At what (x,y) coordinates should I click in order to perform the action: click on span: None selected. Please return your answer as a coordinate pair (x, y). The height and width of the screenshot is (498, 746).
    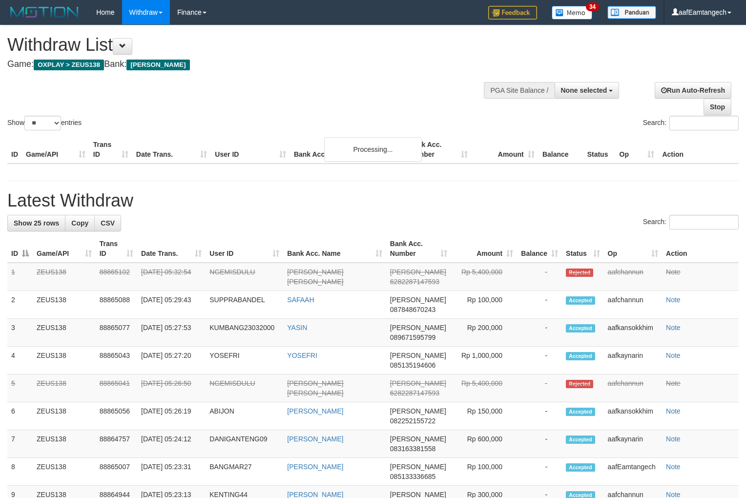
    Looking at the image, I should click on (584, 90).